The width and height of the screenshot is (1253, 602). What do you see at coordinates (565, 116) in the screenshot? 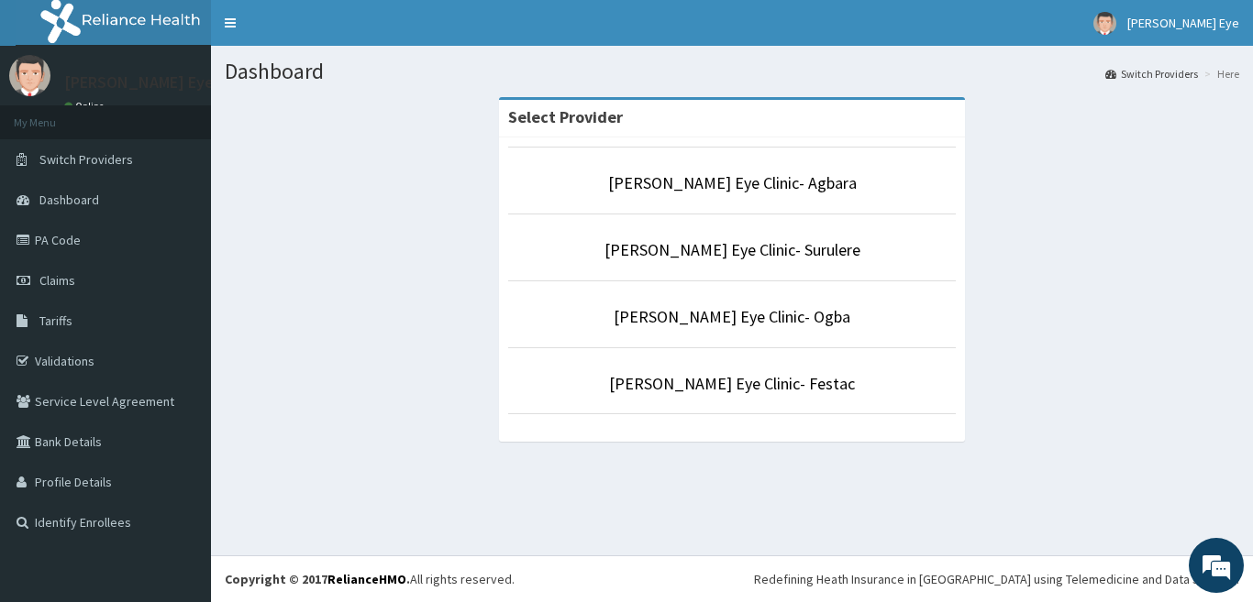
I see `strong: Select Provider` at bounding box center [565, 116].